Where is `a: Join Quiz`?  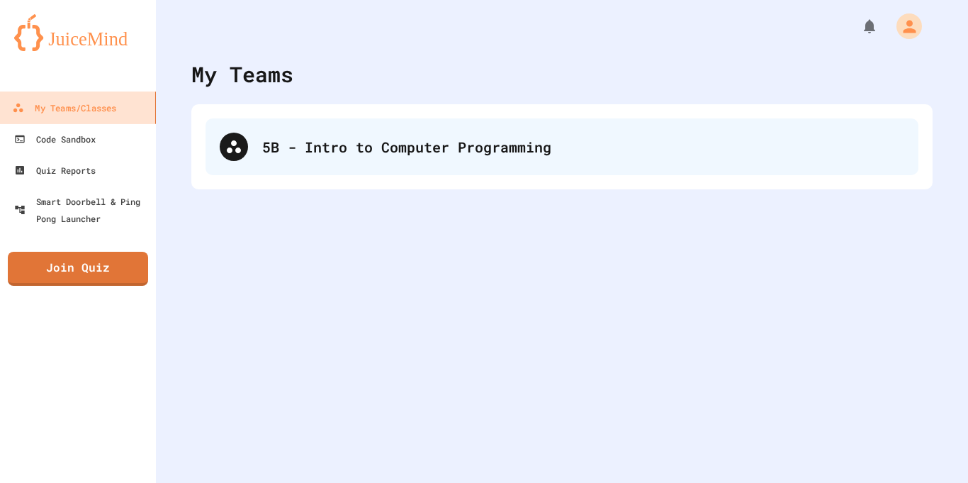 a: Join Quiz is located at coordinates (78, 269).